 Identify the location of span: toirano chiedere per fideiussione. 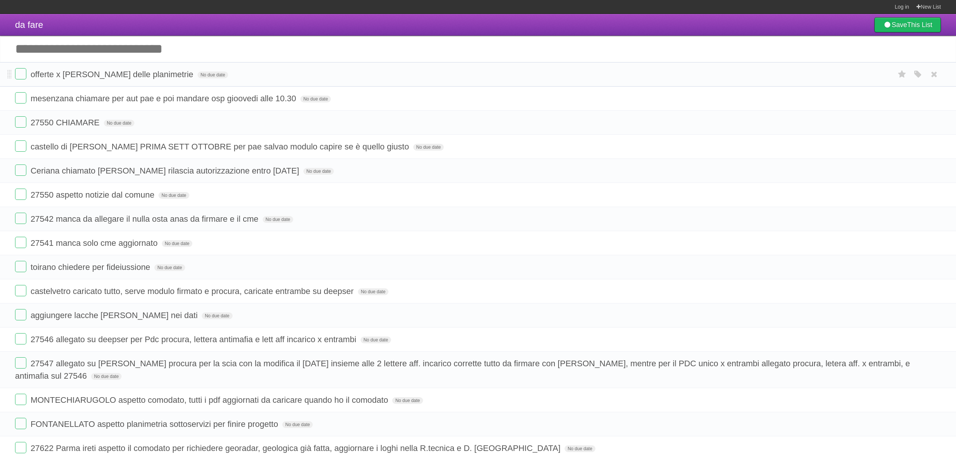
(91, 267).